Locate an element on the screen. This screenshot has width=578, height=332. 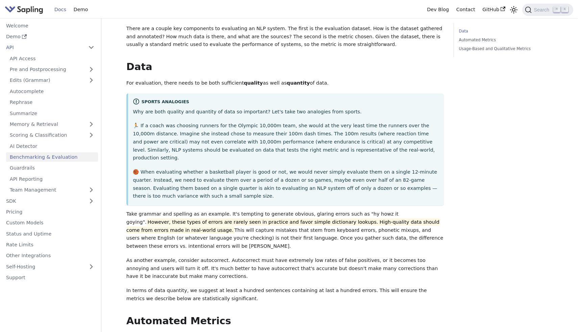
a: Scoring & Classification is located at coordinates (52, 135).